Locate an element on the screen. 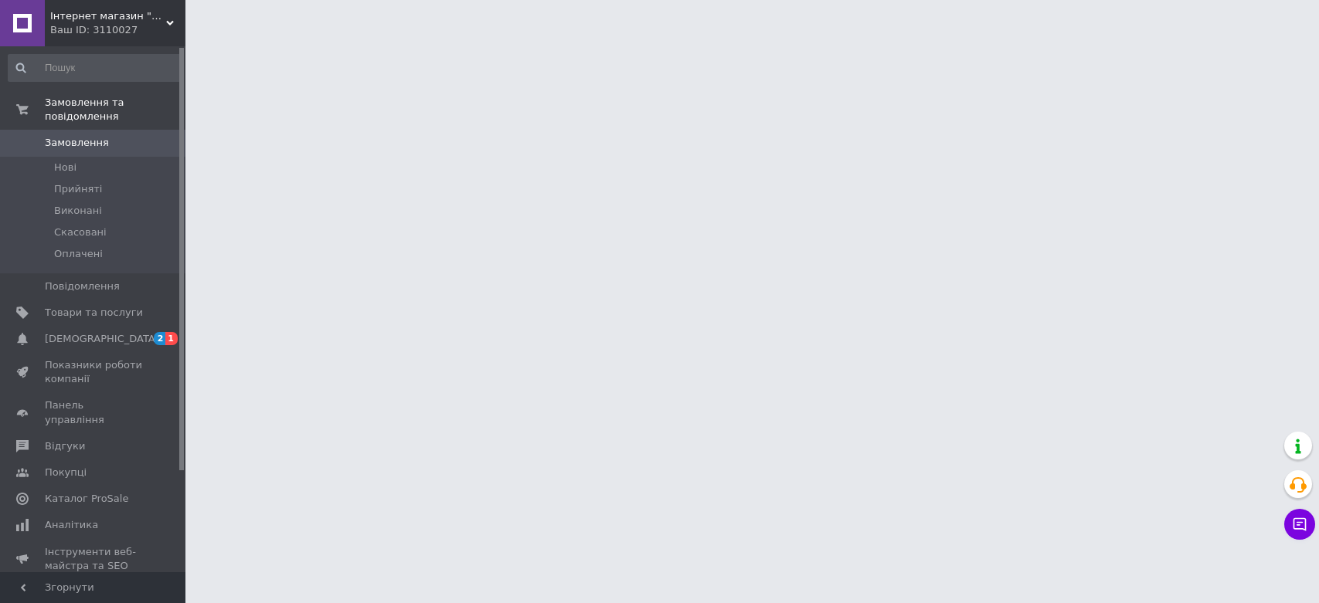 The image size is (1319, 603). span: Виконані is located at coordinates (78, 211).